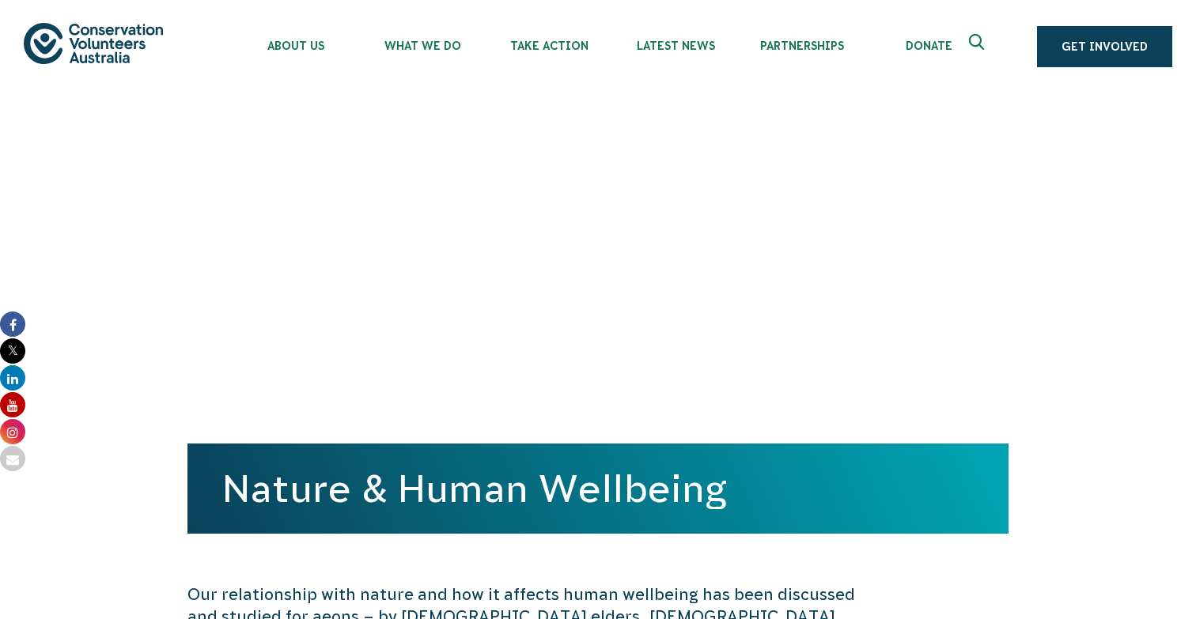 This screenshot has width=1196, height=619. Describe the element at coordinates (675, 46) in the screenshot. I see `span: Latest News` at that location.